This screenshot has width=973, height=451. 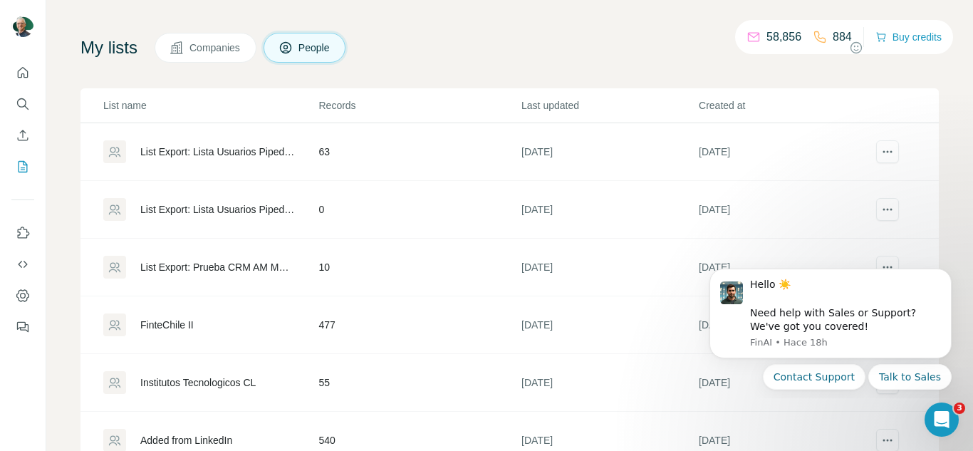 I want to click on button: Quick reply: Contact Support, so click(x=126, y=121).